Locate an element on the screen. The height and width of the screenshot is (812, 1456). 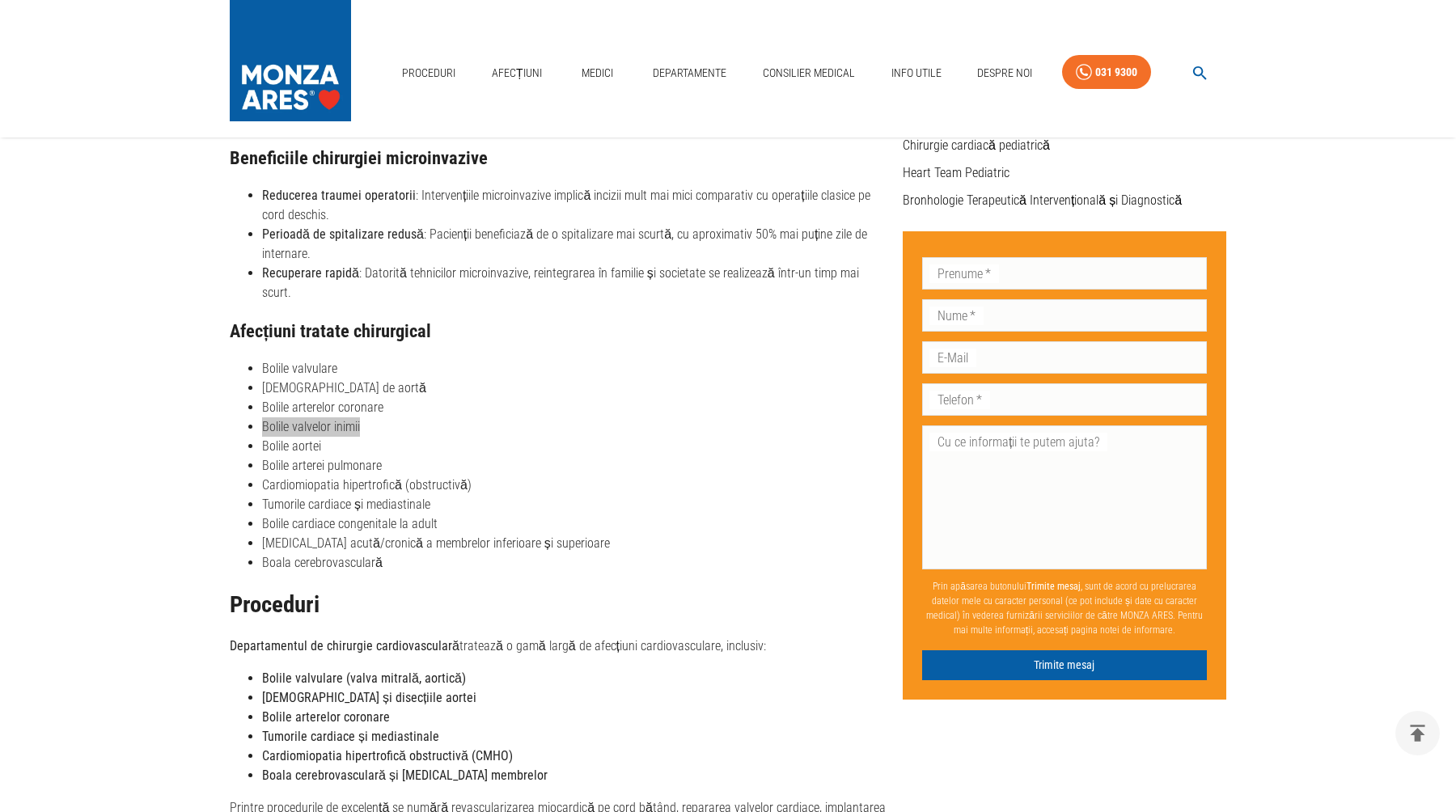
strong: Perioadă de spitalizare redusă is located at coordinates (343, 234).